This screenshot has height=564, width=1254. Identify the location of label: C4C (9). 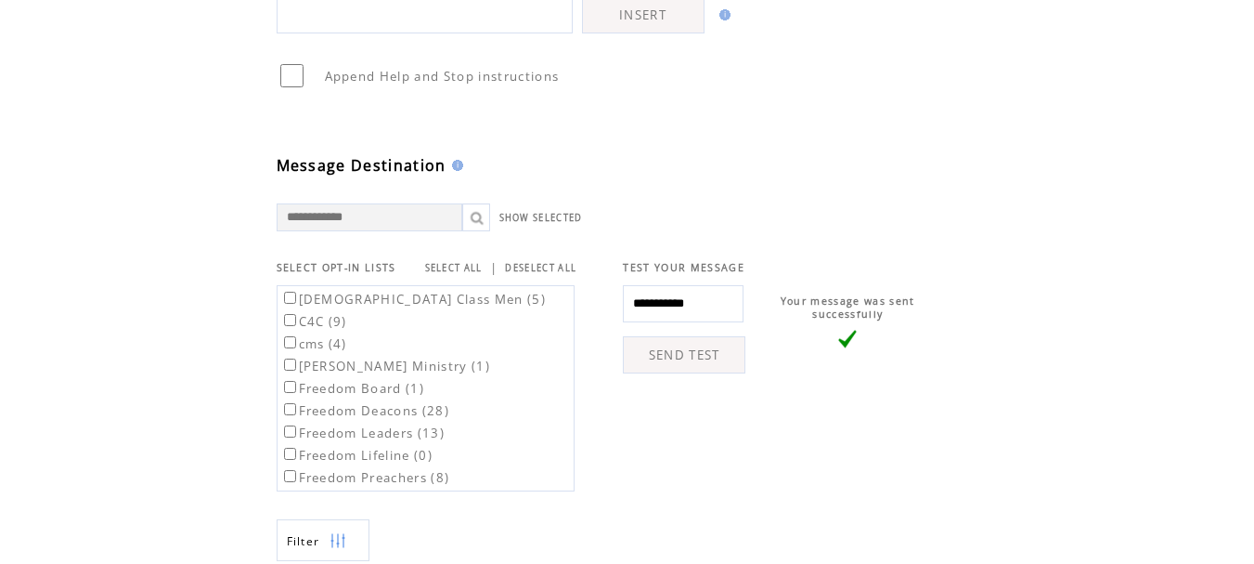
(314, 321).